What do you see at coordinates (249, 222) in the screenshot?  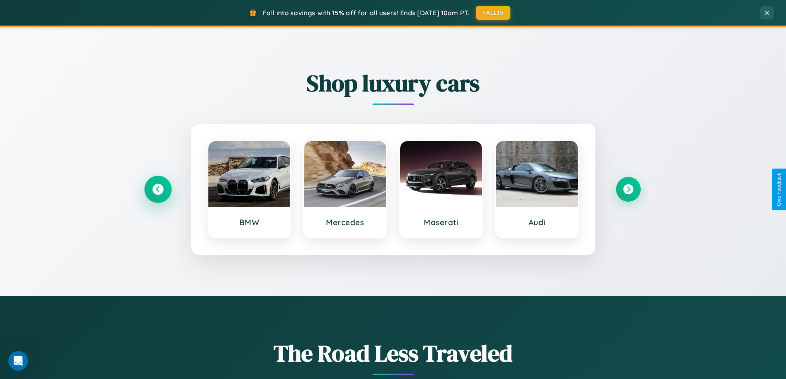 I see `h3: BMW` at bounding box center [249, 222].